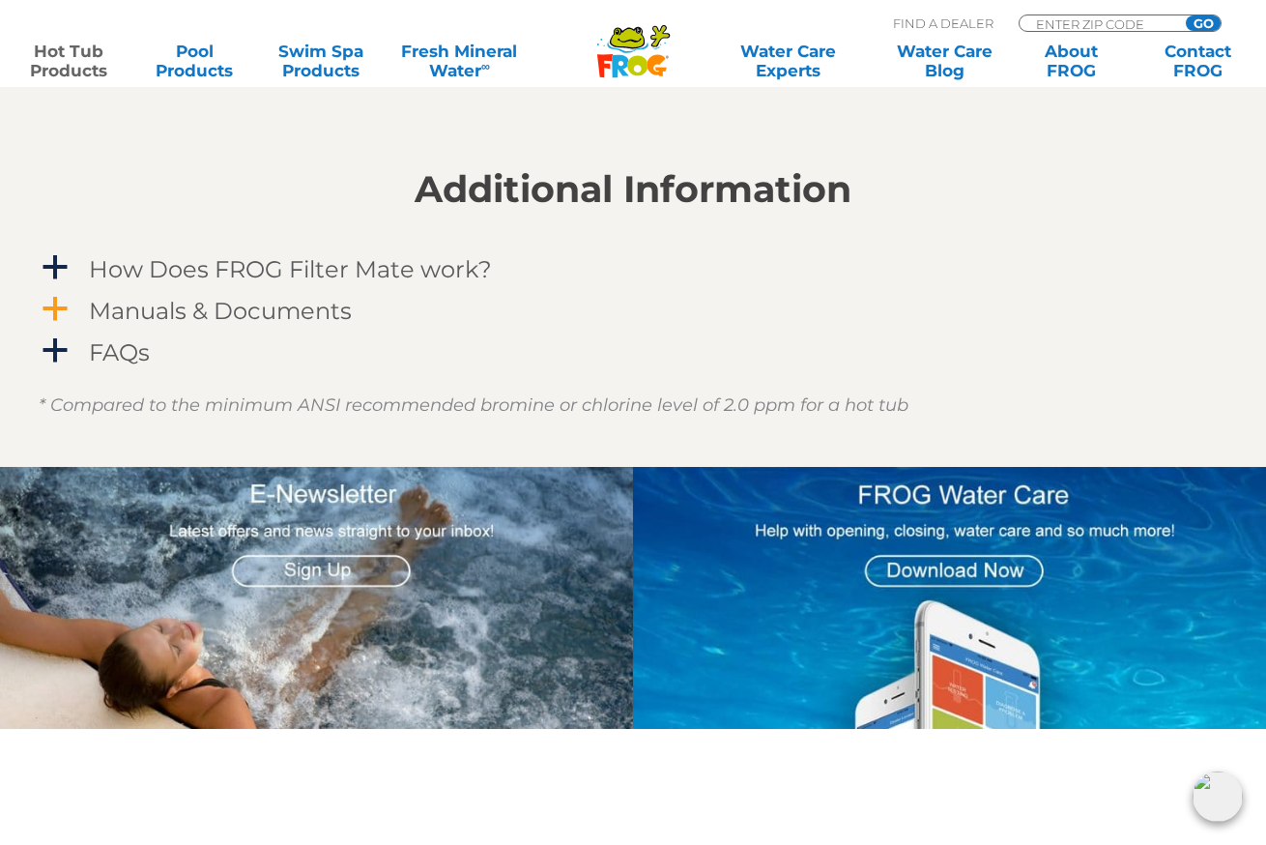  Describe the element at coordinates (195, 61) in the screenshot. I see `a: PoolProducts` at that location.